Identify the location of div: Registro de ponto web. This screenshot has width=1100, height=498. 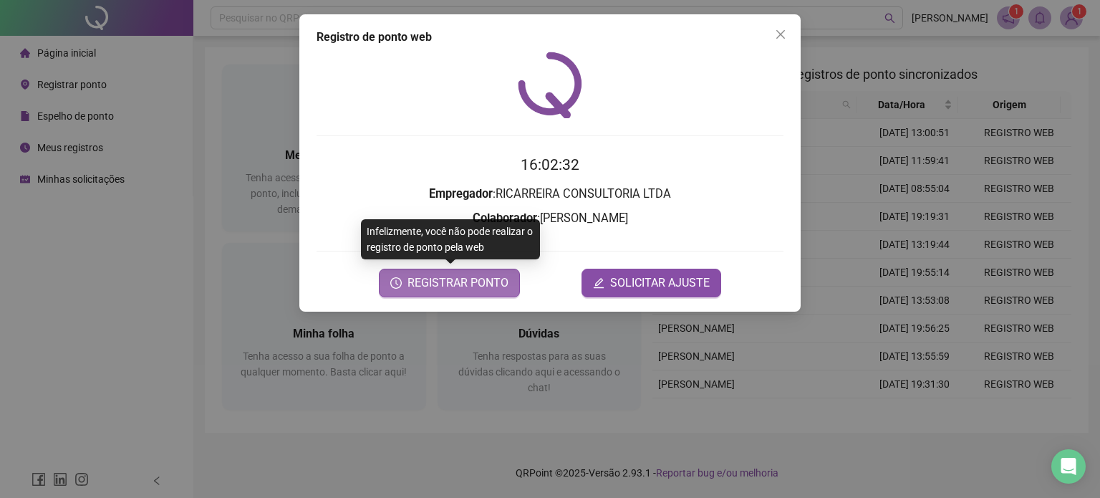
(550, 37).